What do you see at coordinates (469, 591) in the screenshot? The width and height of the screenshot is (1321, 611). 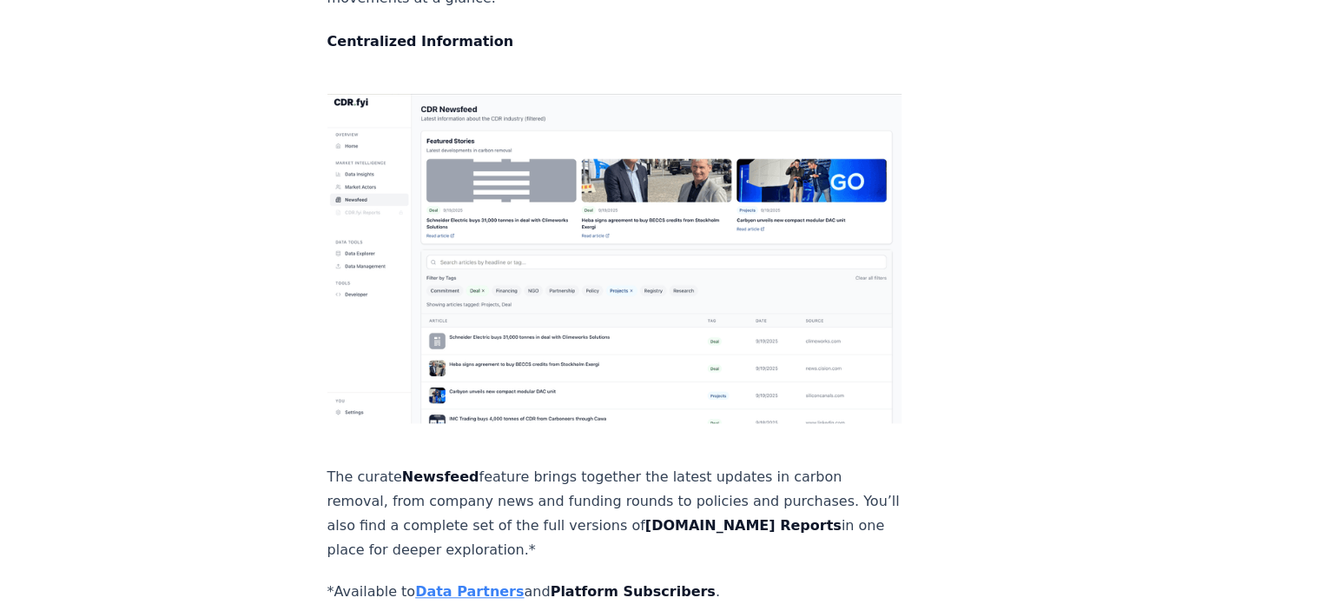 I see `strong: Data Partners` at bounding box center [469, 591].